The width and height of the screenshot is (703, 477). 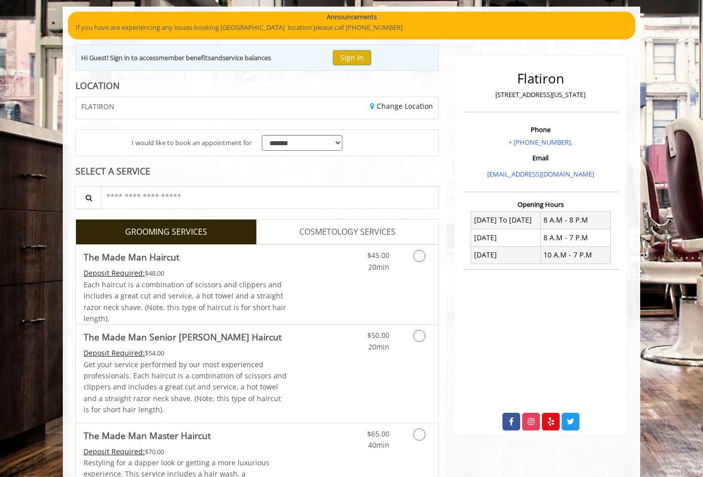 What do you see at coordinates (401, 106) in the screenshot?
I see `a: Change Location` at bounding box center [401, 106].